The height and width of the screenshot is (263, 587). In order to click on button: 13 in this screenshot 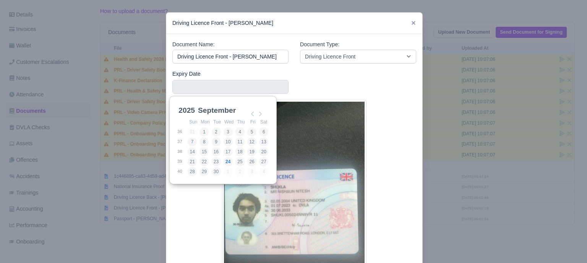, I will do `click(264, 142)`.